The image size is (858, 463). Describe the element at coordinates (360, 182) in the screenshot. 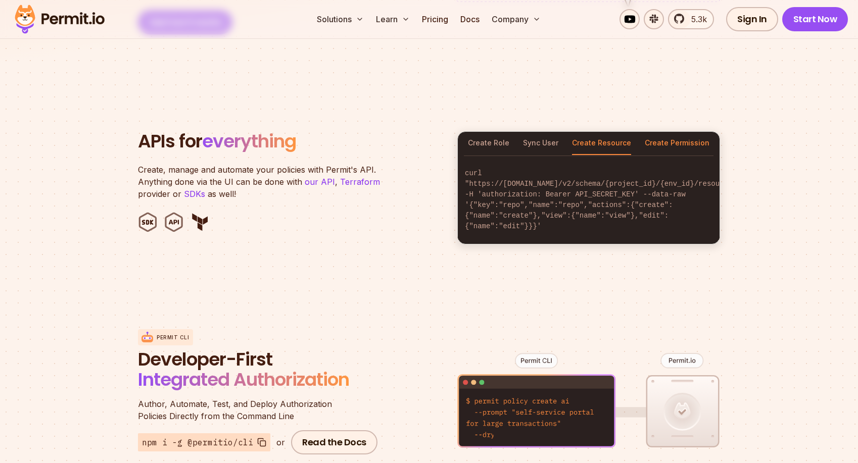

I see `a: Terraform` at that location.